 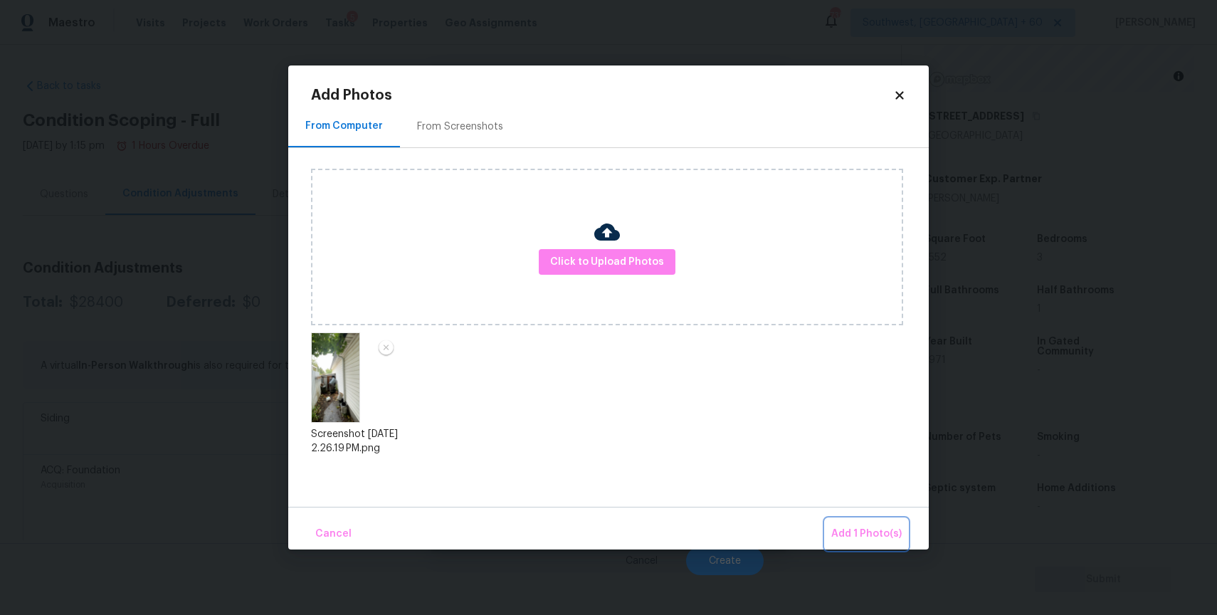 What do you see at coordinates (866, 534) in the screenshot?
I see `button: Add 1 Photo(s)` at bounding box center [866, 534].